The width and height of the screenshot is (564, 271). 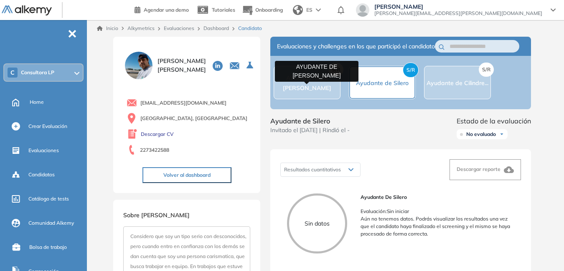 What do you see at coordinates (162, 9) in the screenshot?
I see `a: Agendar una demo` at bounding box center [162, 9].